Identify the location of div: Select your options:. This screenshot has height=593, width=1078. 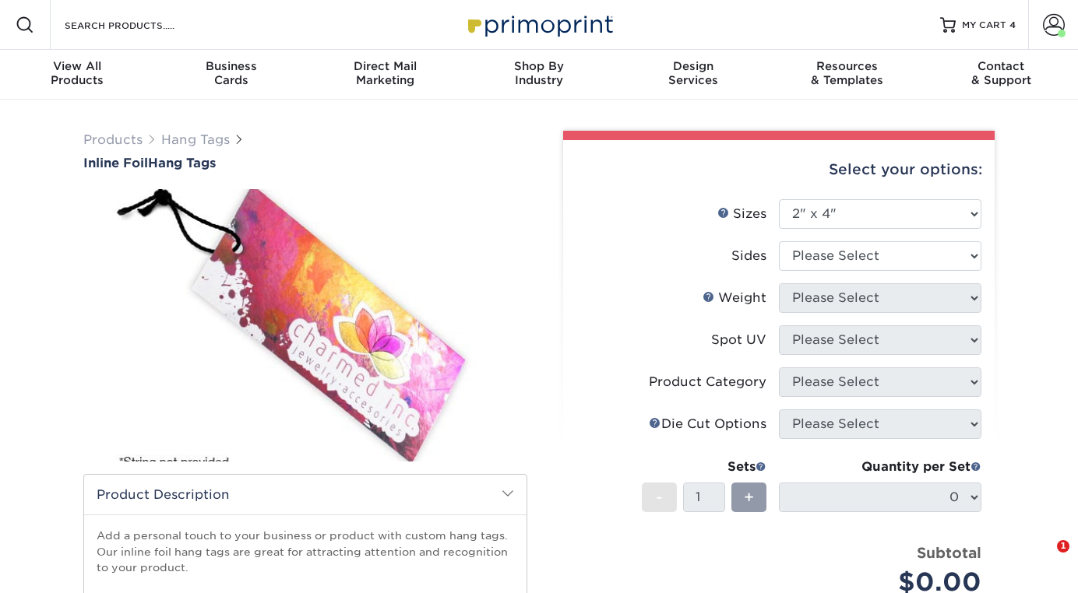
(779, 170).